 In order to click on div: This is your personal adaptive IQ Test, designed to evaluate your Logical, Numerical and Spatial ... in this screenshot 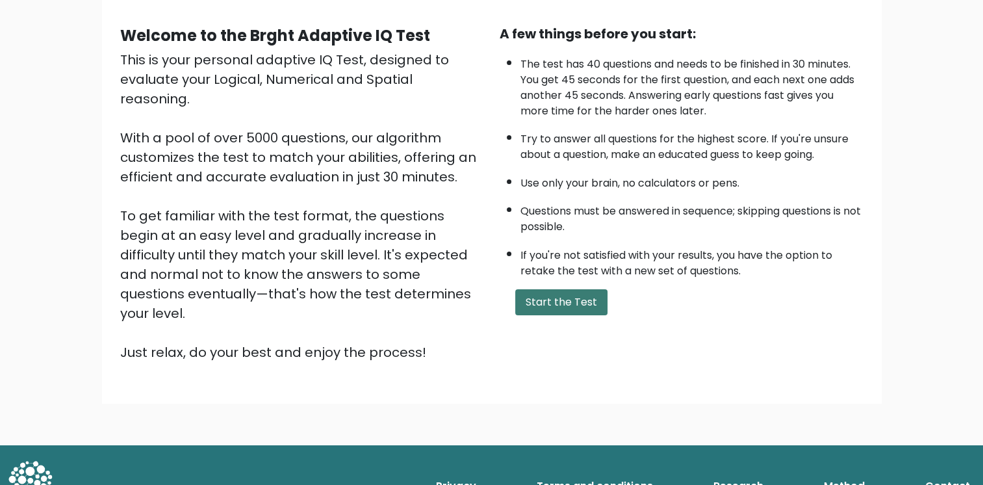, I will do `click(302, 206)`.